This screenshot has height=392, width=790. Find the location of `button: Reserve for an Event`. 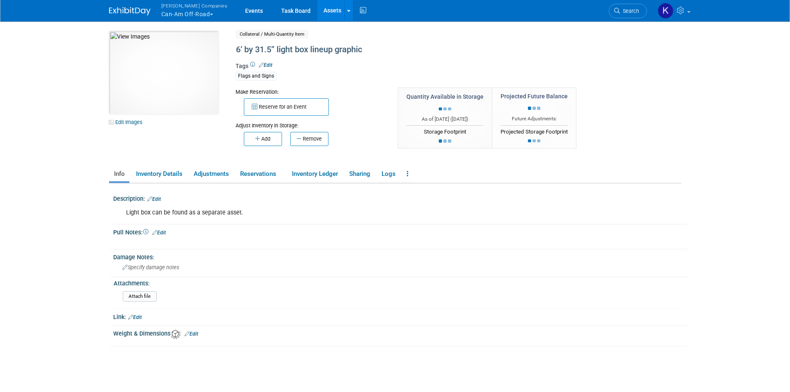

button: Reserve for an Event is located at coordinates (286, 107).